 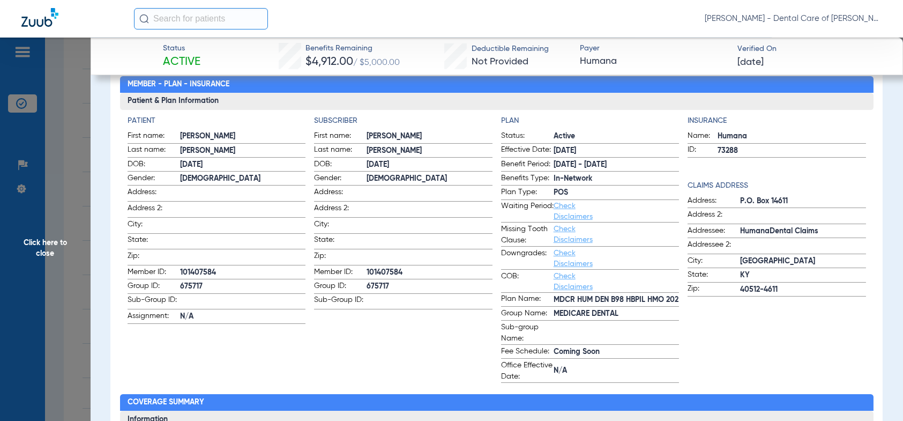 What do you see at coordinates (527, 314) in the screenshot?
I see `span: Group Name:` at bounding box center [527, 314].